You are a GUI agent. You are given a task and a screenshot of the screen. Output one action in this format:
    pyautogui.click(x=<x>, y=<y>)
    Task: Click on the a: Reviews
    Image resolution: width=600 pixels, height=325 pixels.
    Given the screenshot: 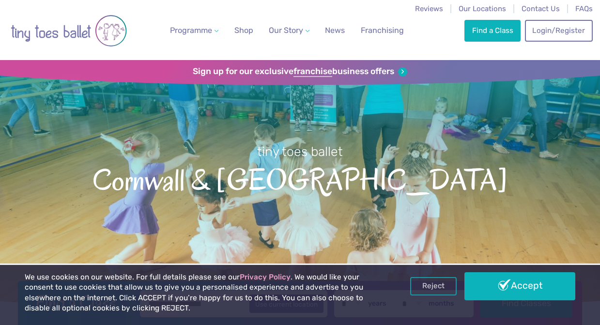 What is the action you would take?
    pyautogui.click(x=429, y=9)
    